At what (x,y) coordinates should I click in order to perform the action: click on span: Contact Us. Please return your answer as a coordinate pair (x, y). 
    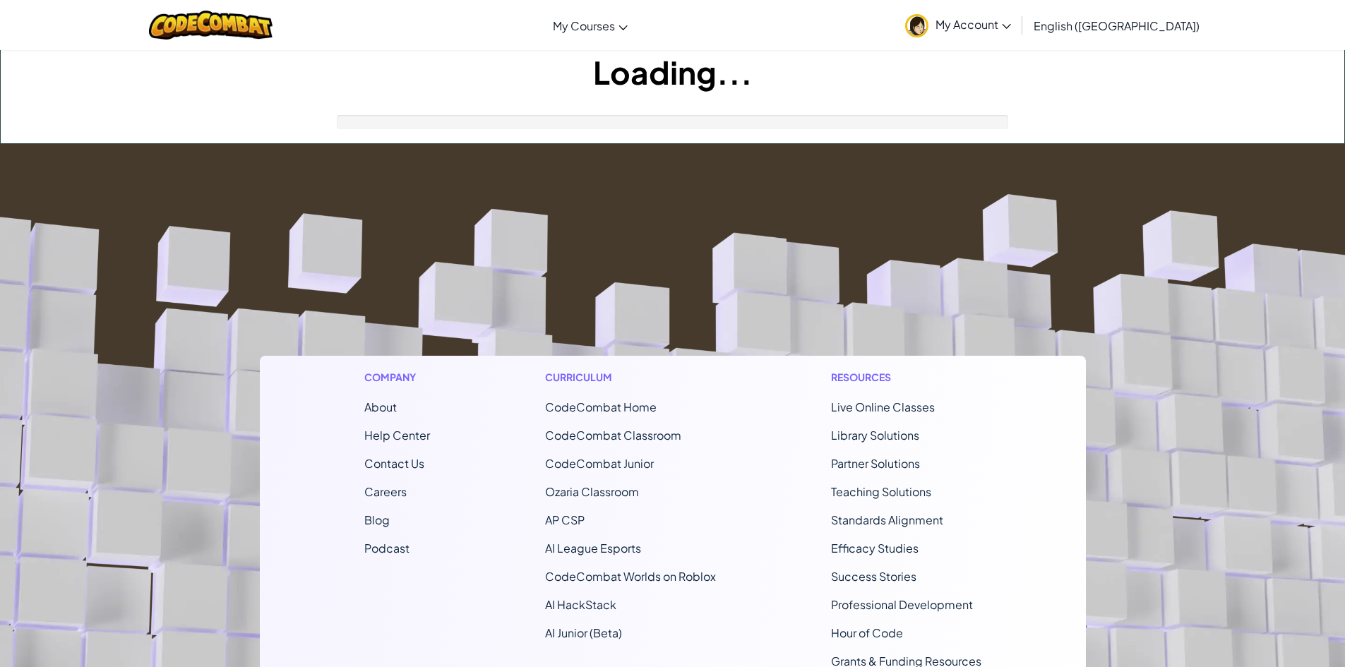
    Looking at the image, I should click on (394, 463).